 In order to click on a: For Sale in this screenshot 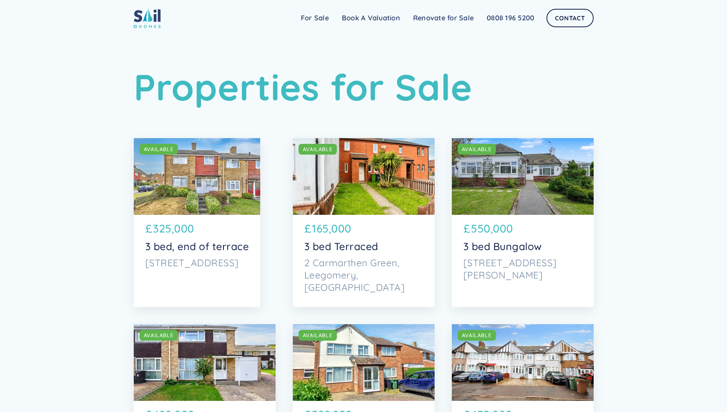, I will do `click(315, 18)`.